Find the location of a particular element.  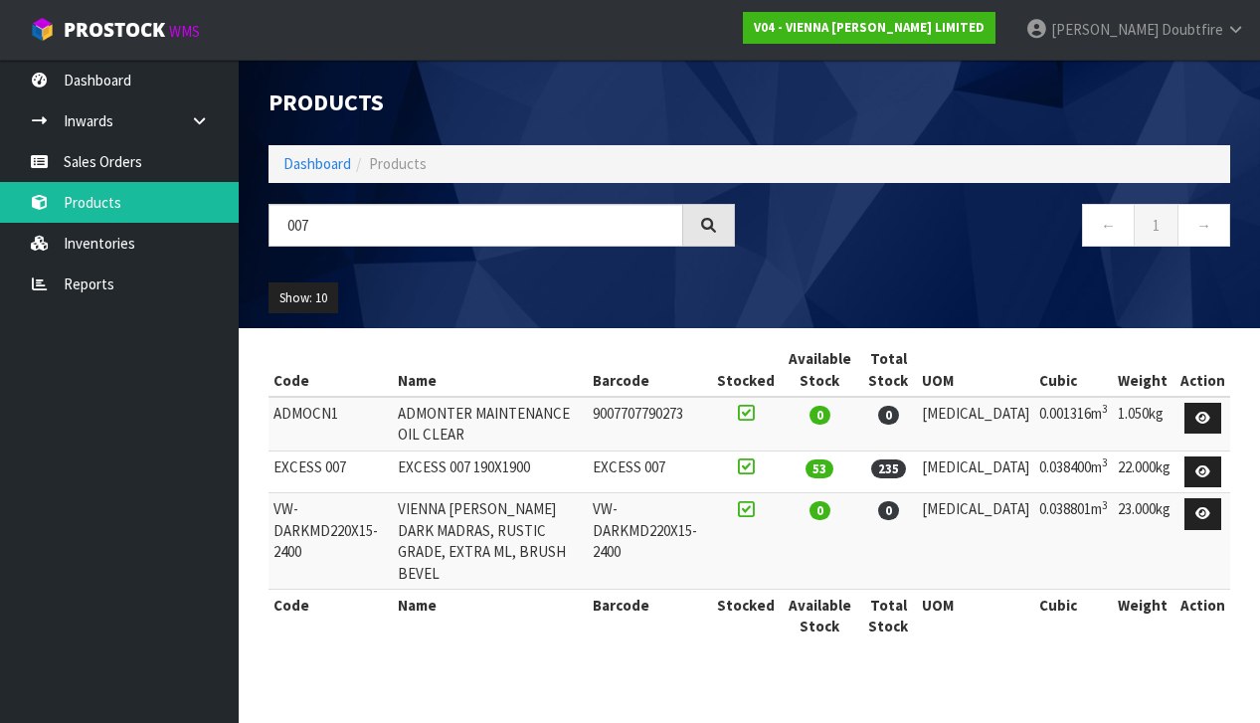

td: 0.038400m is located at coordinates (1073, 471).